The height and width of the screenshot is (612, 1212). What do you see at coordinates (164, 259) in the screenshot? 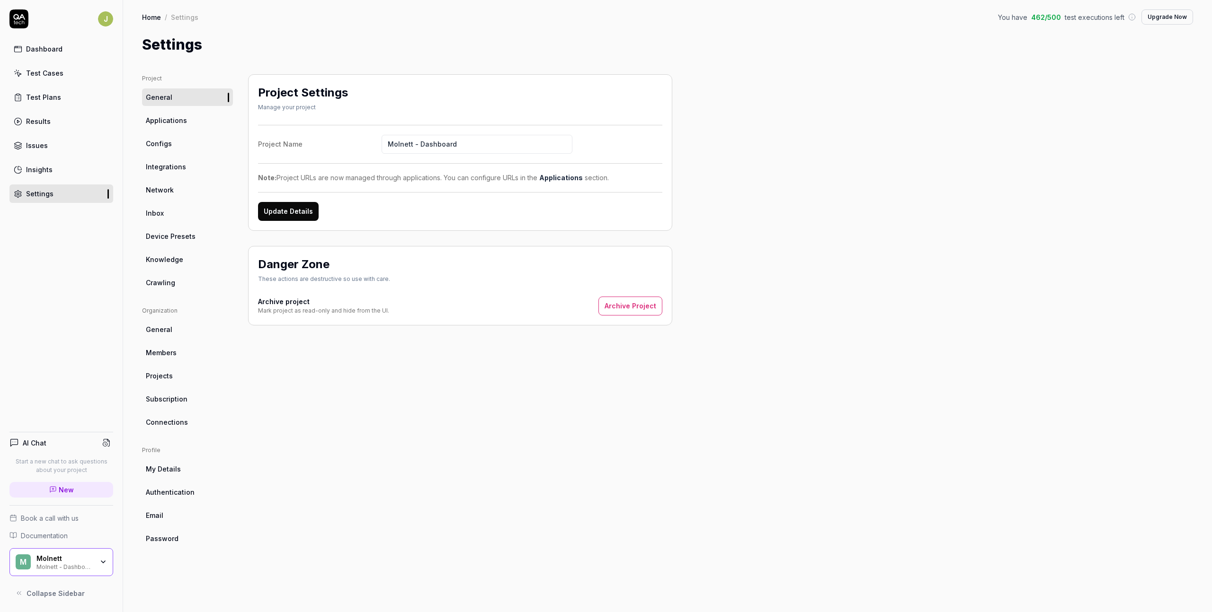
I see `span: Knowledge` at bounding box center [164, 259].